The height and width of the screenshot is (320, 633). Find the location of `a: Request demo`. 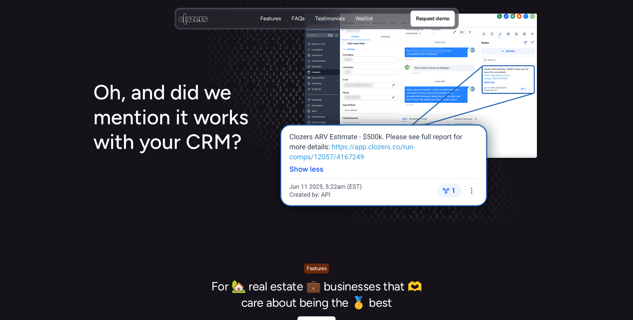

a: Request demo is located at coordinates (432, 19).